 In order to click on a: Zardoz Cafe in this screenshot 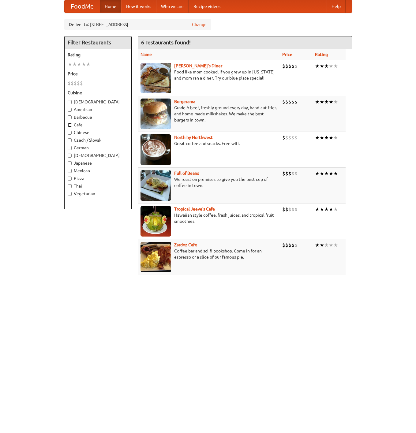, I will do `click(185, 245)`.